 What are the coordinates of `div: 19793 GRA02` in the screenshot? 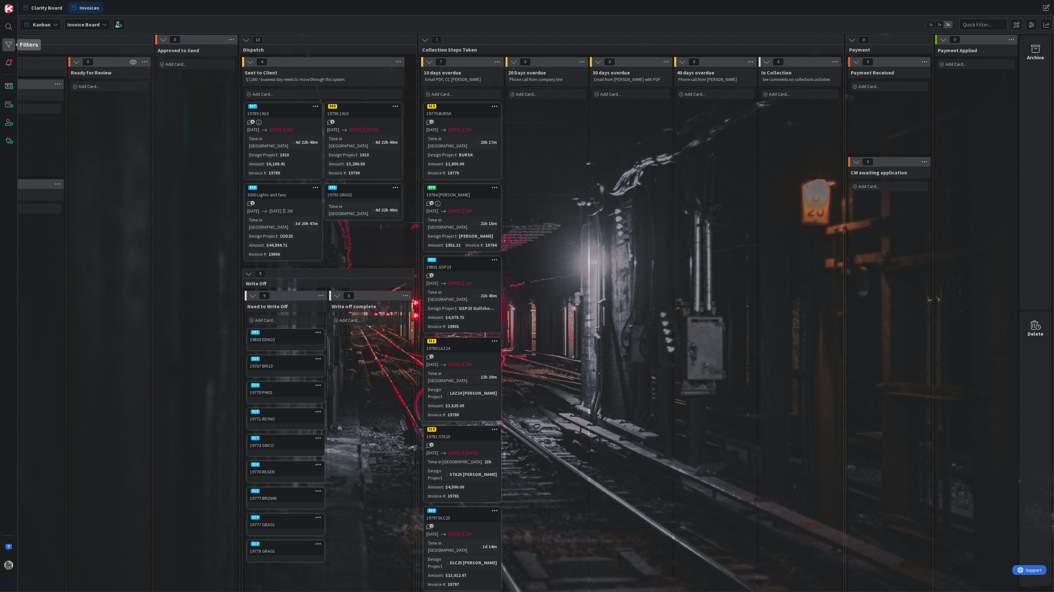 It's located at (363, 195).